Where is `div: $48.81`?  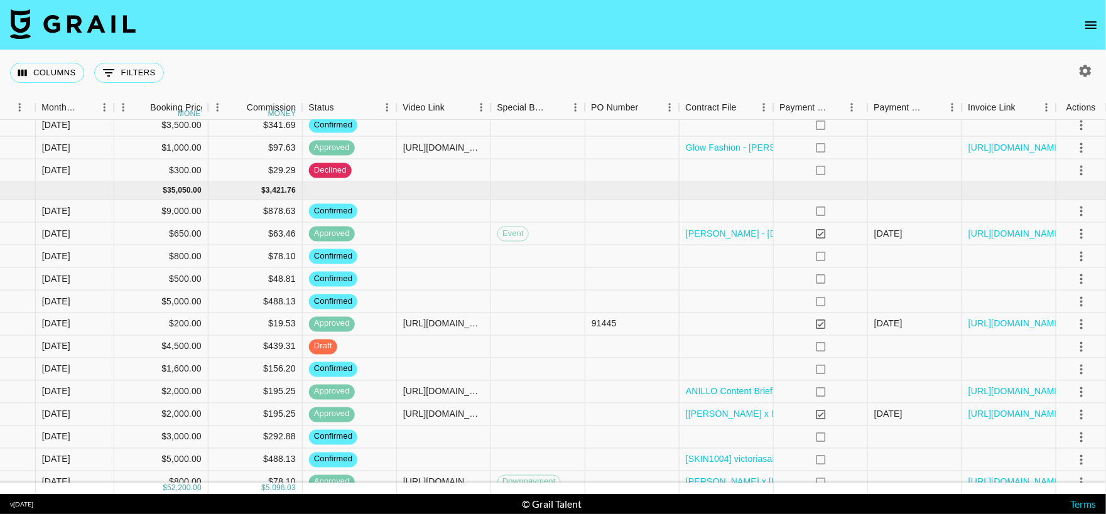 div: $48.81 is located at coordinates (256, 279).